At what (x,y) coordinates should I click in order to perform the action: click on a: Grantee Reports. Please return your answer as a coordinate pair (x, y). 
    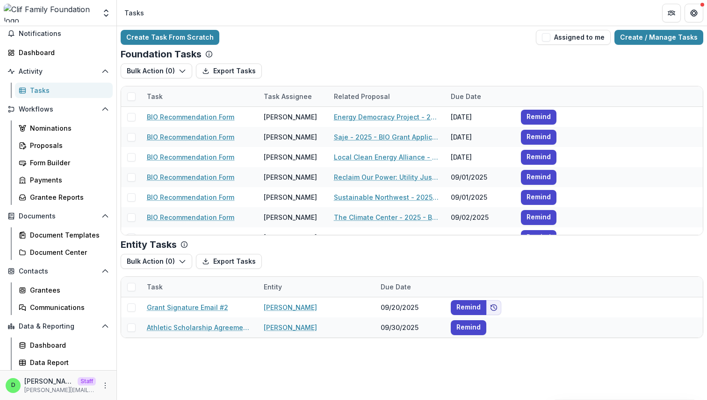
    Looking at the image, I should click on (64, 197).